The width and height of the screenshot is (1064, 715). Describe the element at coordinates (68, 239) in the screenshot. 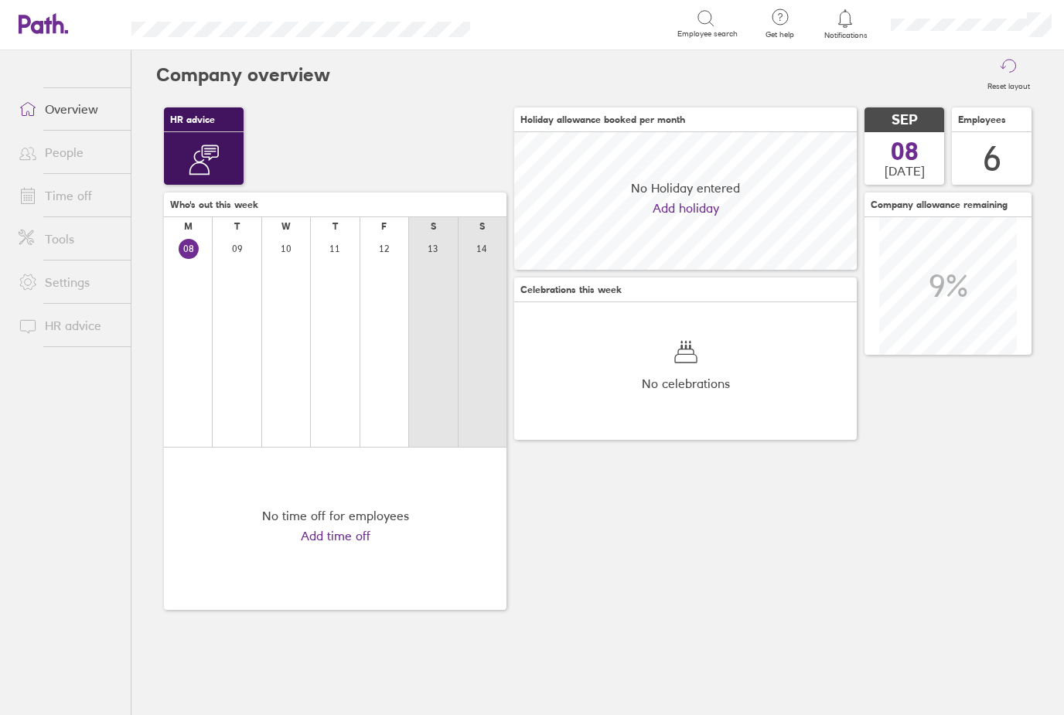

I see `a: Tools` at that location.